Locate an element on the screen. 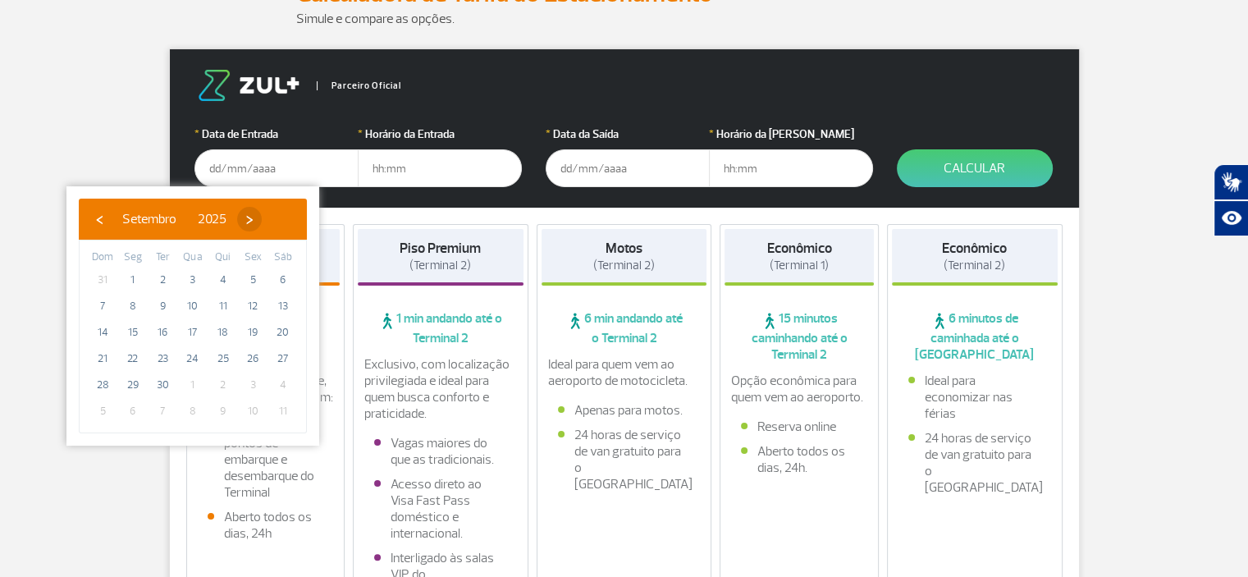 The image size is (1248, 577). p: Opção econômica para quem vem ao aeroporto. is located at coordinates (799, 389).